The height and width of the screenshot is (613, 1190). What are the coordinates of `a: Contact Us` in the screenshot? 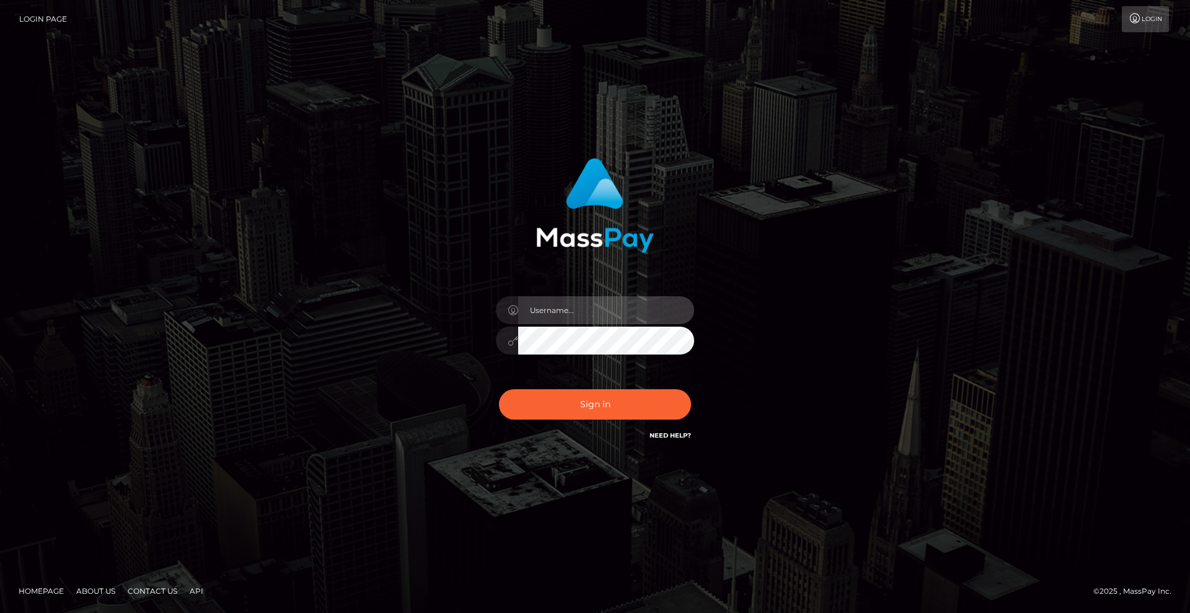 It's located at (152, 590).